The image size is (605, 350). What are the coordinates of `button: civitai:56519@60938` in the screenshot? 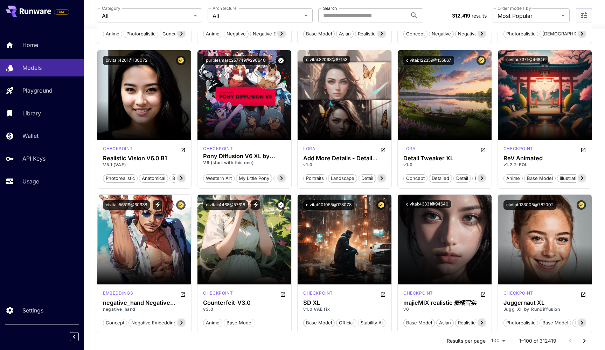 It's located at (126, 205).